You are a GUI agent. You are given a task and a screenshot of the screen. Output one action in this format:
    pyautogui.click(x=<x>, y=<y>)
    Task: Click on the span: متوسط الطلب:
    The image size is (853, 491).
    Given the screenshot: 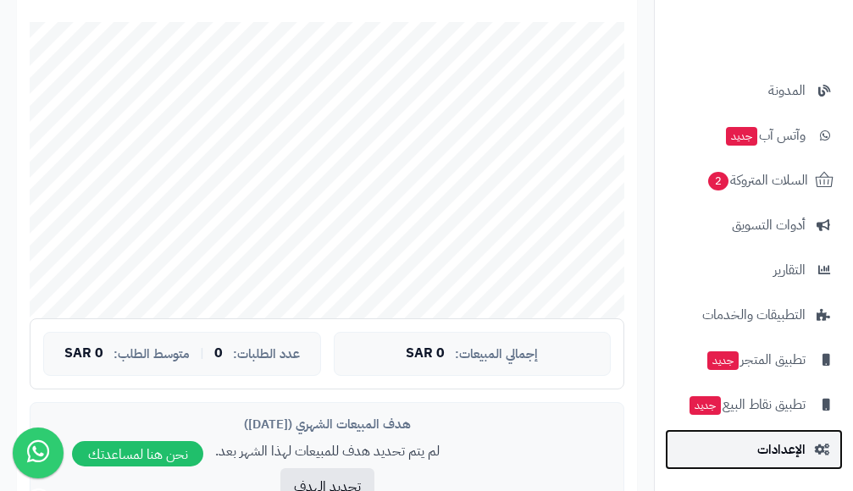 What is the action you would take?
    pyautogui.click(x=152, y=354)
    